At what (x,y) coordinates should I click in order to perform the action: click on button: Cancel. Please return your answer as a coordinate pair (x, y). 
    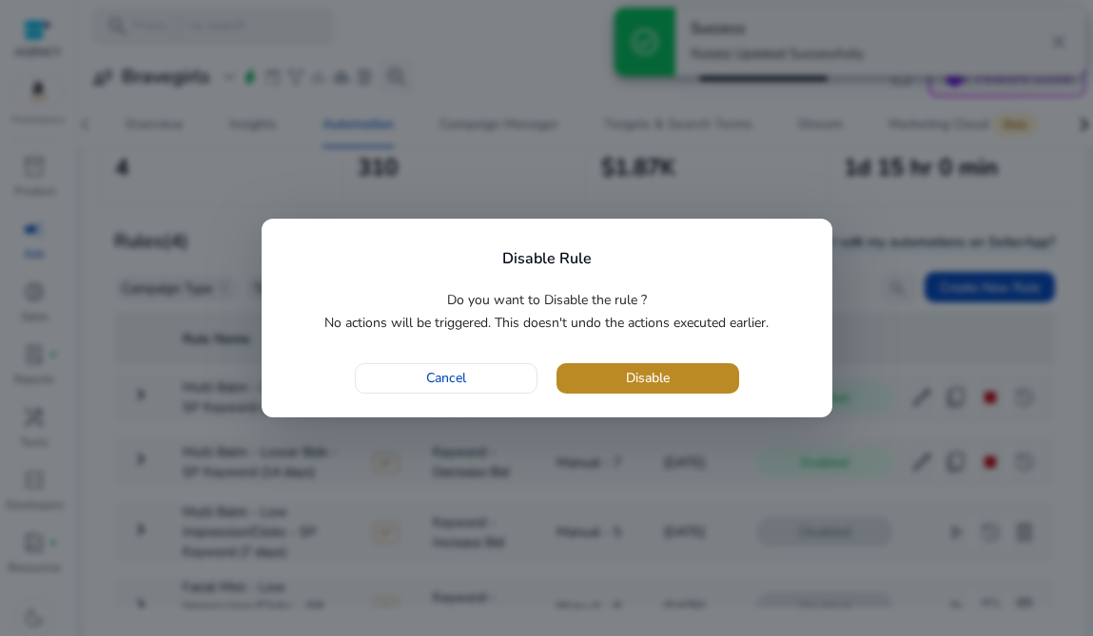
    Looking at the image, I should click on (446, 379).